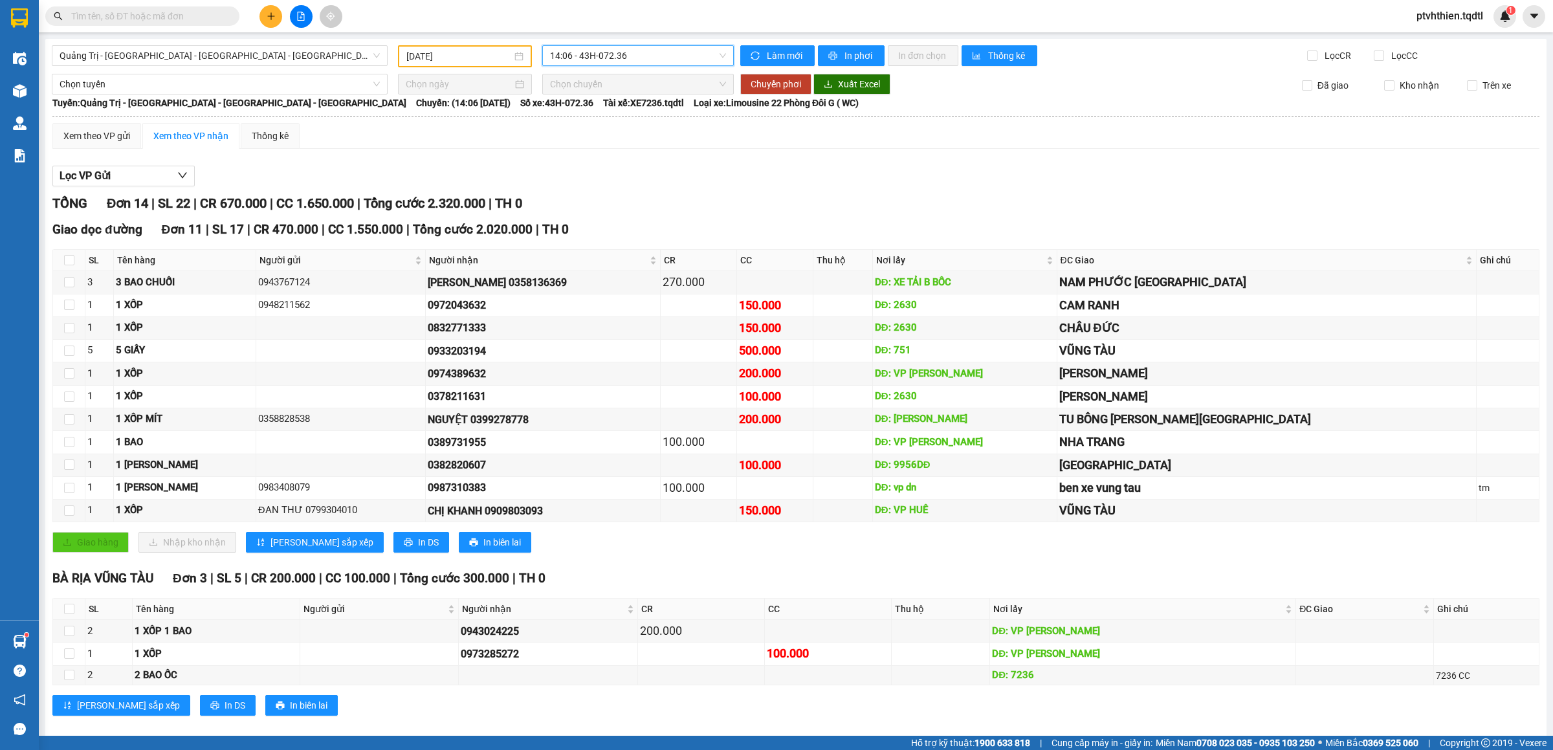 This screenshot has width=1553, height=750. What do you see at coordinates (543, 327) in the screenshot?
I see `div: 0832771333` at bounding box center [543, 327].